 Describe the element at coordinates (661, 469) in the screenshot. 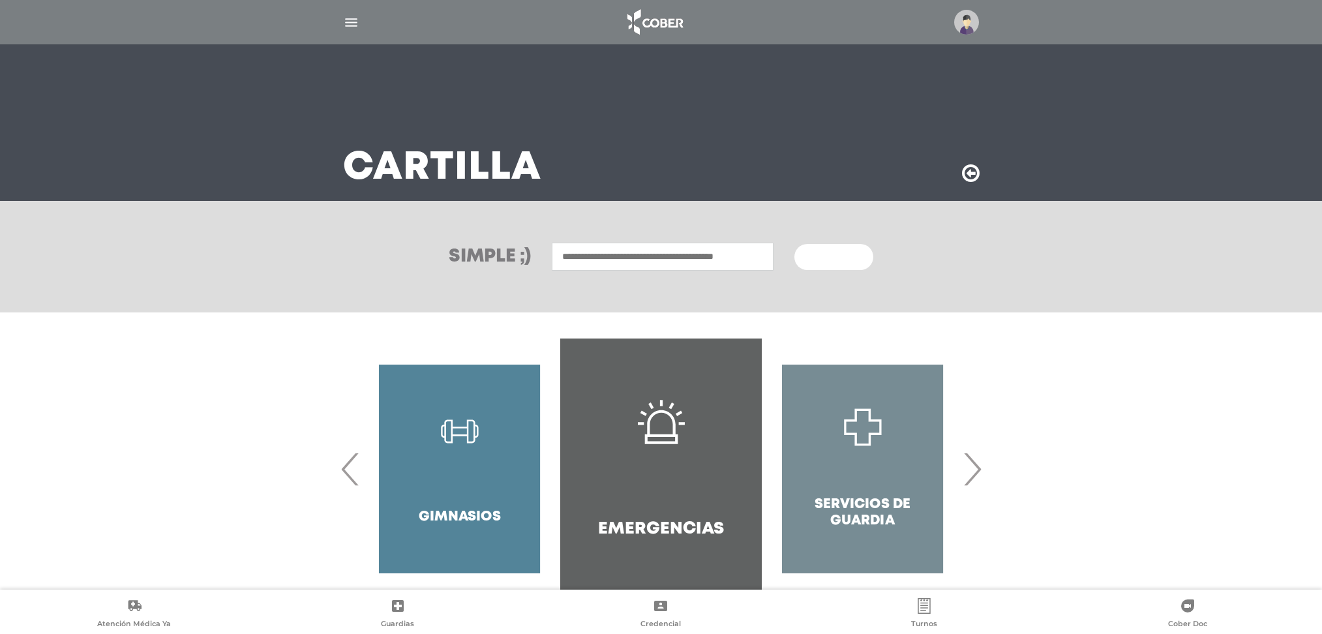

I see `a: Emergencias` at that location.